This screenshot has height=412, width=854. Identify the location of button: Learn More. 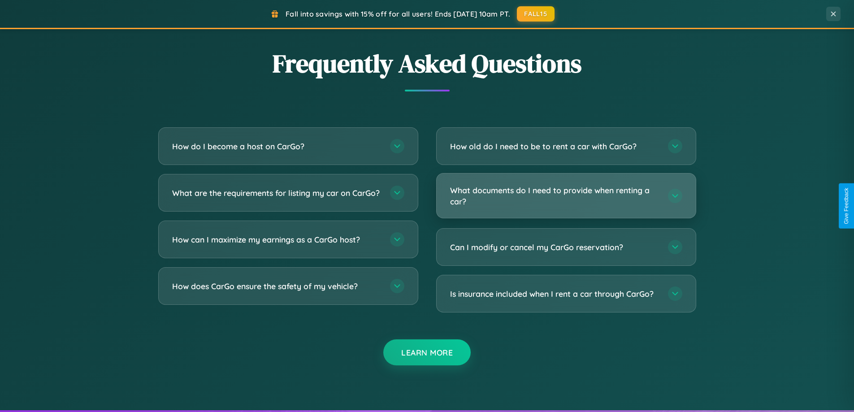
(427, 352).